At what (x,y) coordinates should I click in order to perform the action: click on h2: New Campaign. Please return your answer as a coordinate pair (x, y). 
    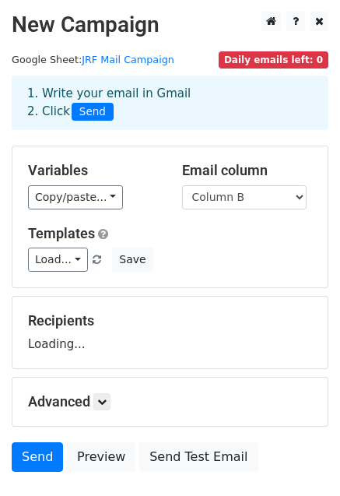
    Looking at the image, I should click on (170, 25).